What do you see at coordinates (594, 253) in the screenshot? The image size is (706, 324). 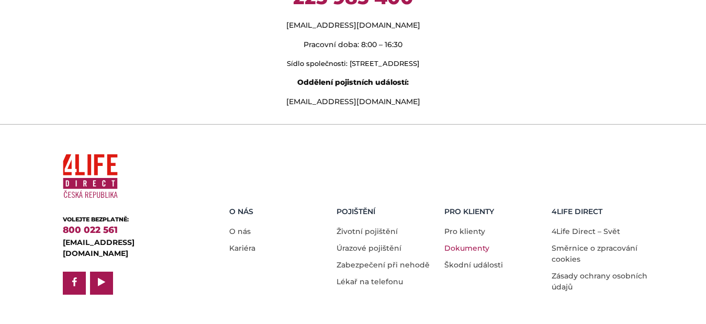 I see `a: Směrnice o zpracování cookies` at bounding box center [594, 253].